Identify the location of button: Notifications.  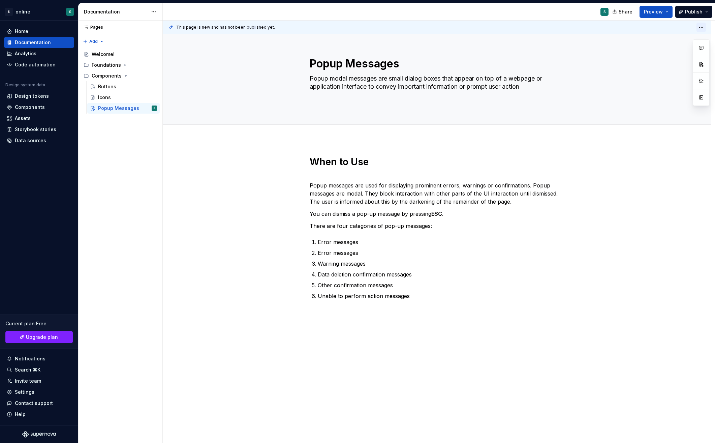
(39, 358).